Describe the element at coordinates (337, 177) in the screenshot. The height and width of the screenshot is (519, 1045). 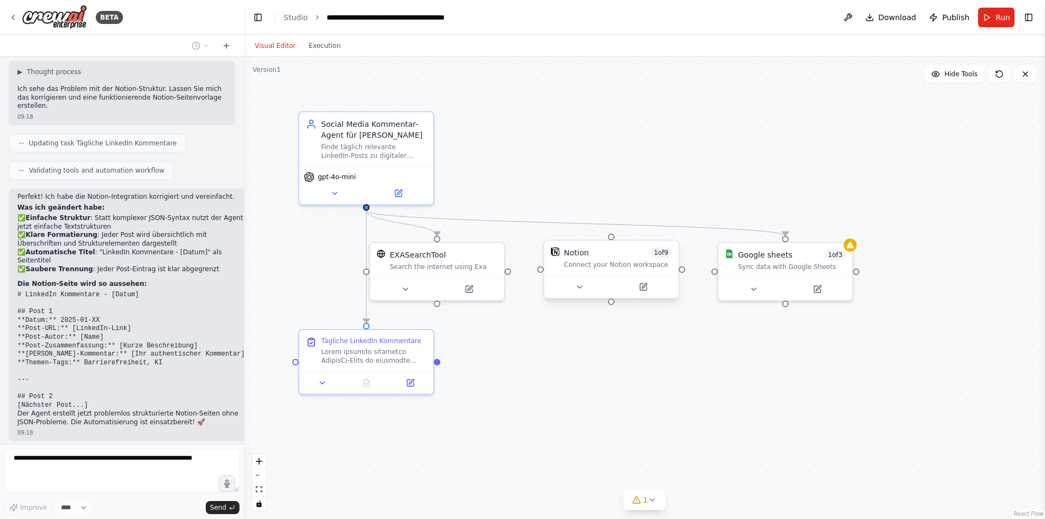
I see `span: gpt-4o-mini` at that location.